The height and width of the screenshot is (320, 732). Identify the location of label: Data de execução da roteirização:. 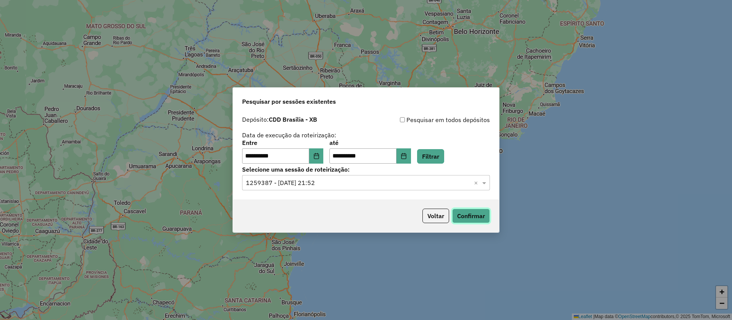
(289, 135).